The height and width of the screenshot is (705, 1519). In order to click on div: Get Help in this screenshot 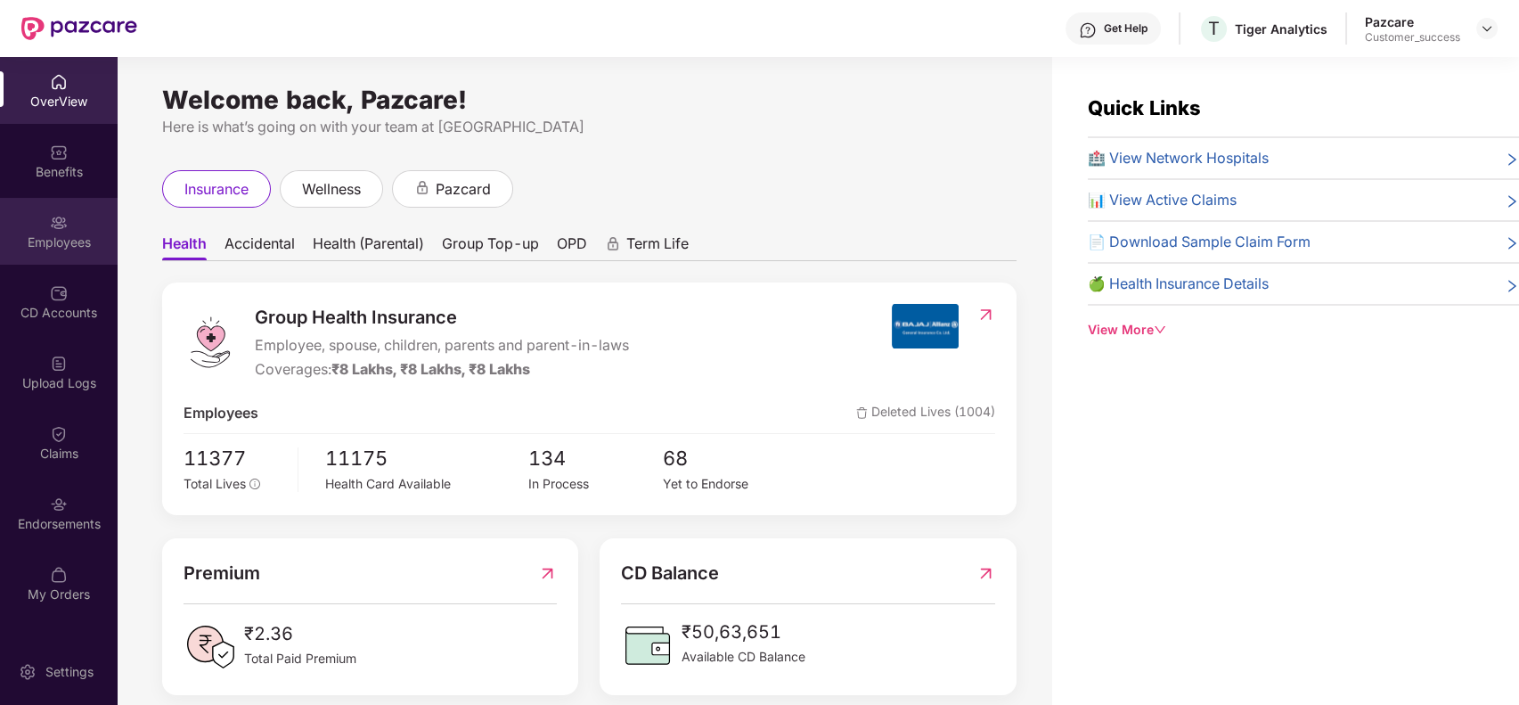, I will do `click(1125, 29)`.